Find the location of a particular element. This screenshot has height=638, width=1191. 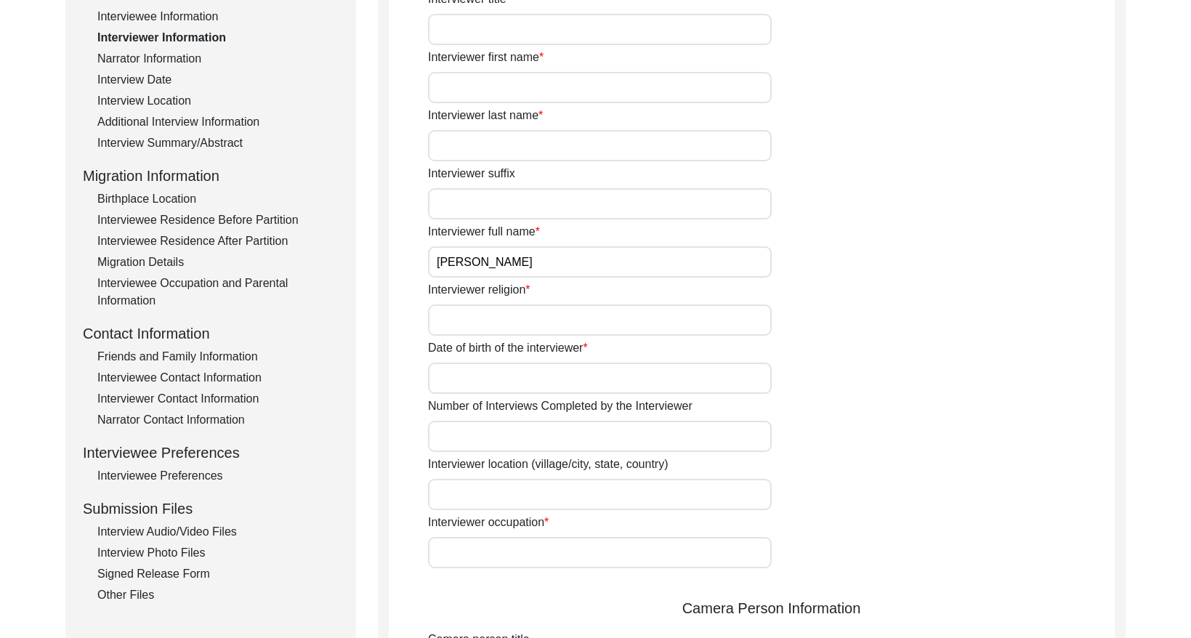

label: Interviewer first name is located at coordinates (485, 57).